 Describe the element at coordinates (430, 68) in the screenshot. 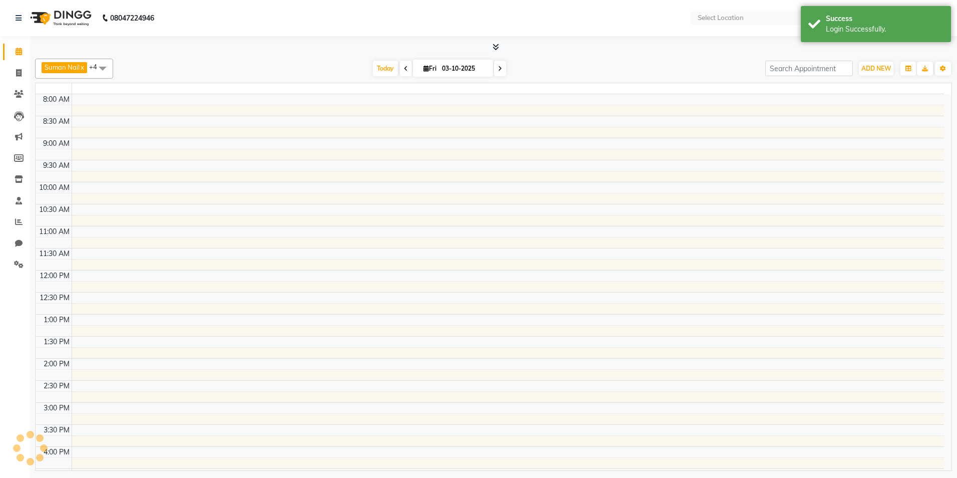

I see `span: Fri` at that location.